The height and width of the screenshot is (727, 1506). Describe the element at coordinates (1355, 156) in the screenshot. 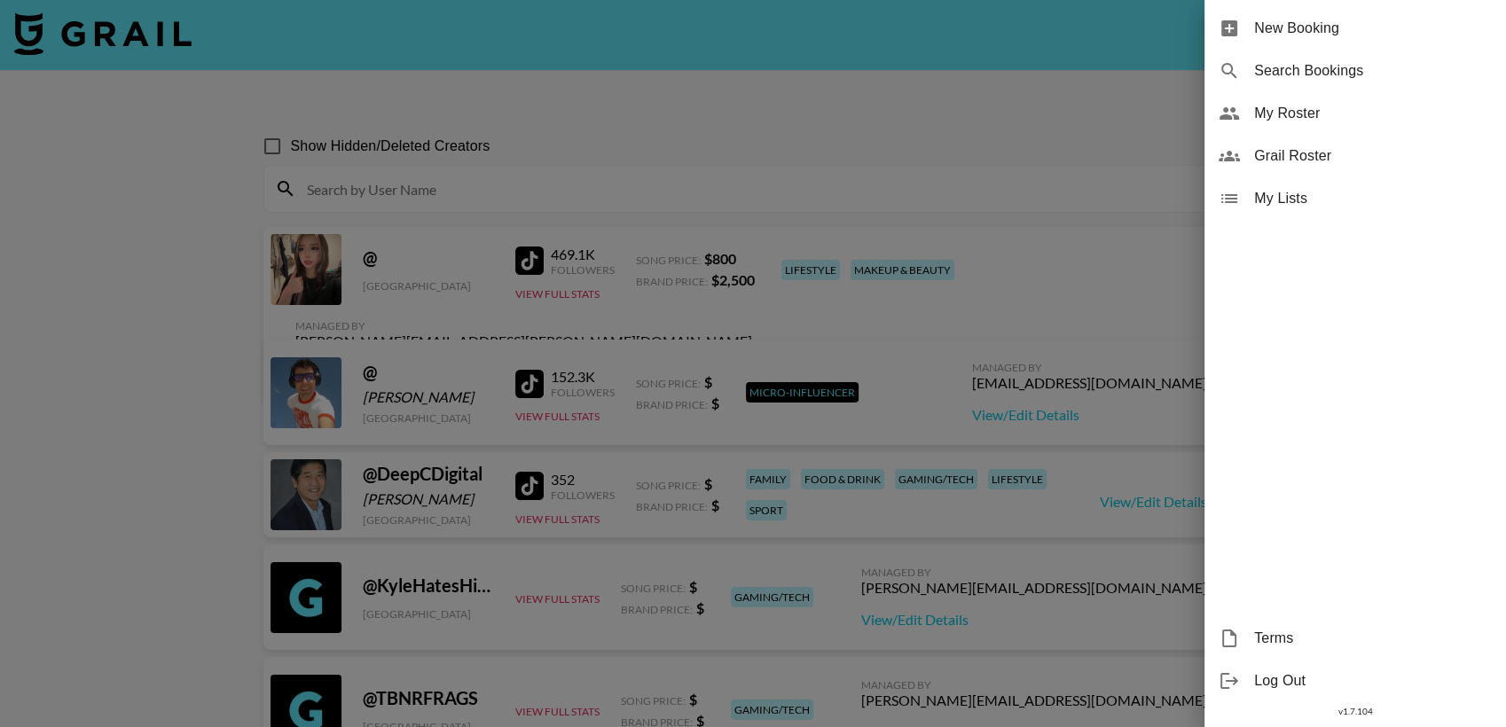

I see `div: Grail Roster` at that location.